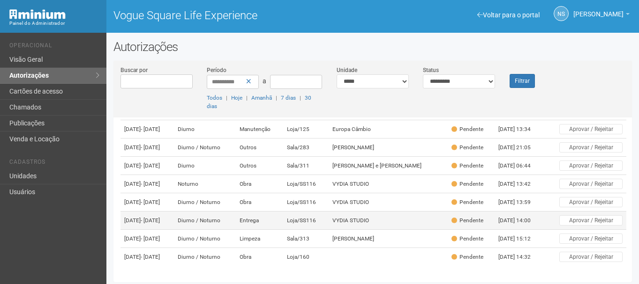  What do you see at coordinates (561, 14) in the screenshot?
I see `a: NS` at bounding box center [561, 14].